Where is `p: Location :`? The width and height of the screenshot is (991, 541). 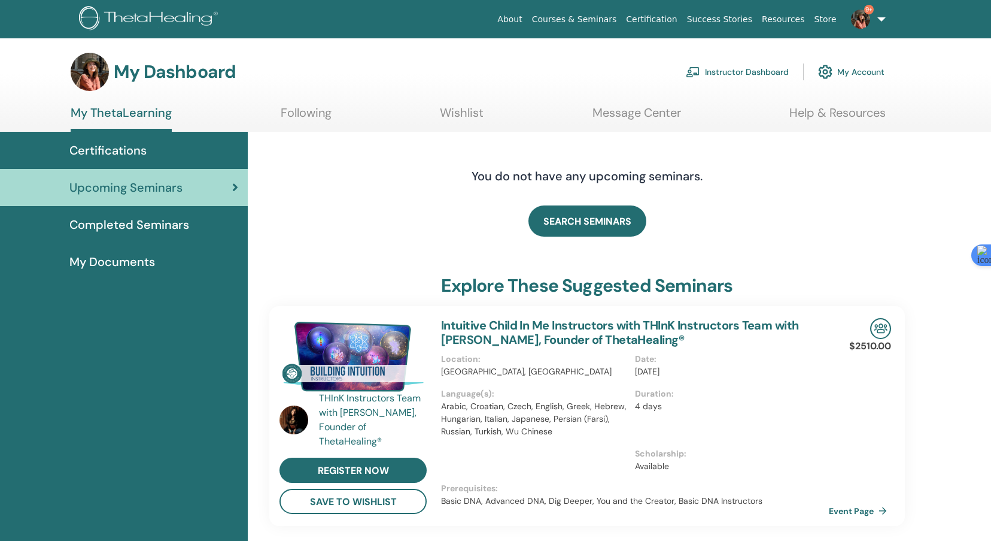 p: Location : is located at coordinates (535, 359).